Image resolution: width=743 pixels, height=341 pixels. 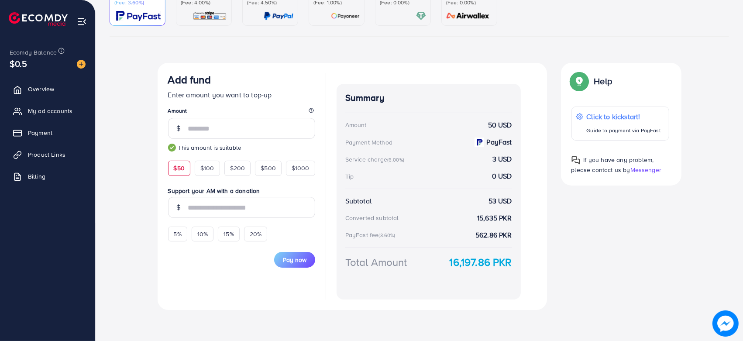 I want to click on span: $50, so click(x=179, y=168).